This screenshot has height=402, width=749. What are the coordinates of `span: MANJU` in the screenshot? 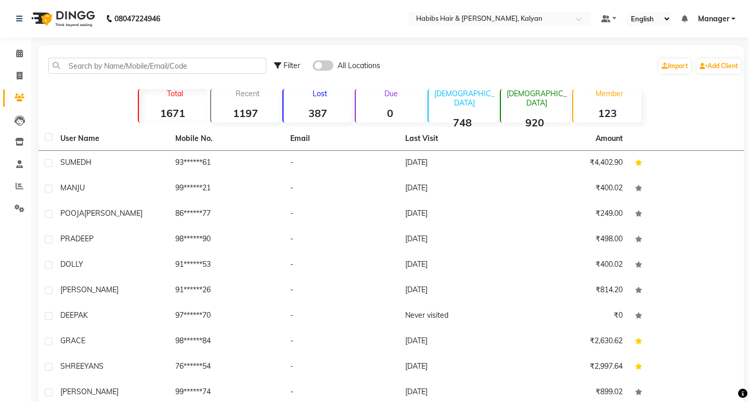 It's located at (72, 188).